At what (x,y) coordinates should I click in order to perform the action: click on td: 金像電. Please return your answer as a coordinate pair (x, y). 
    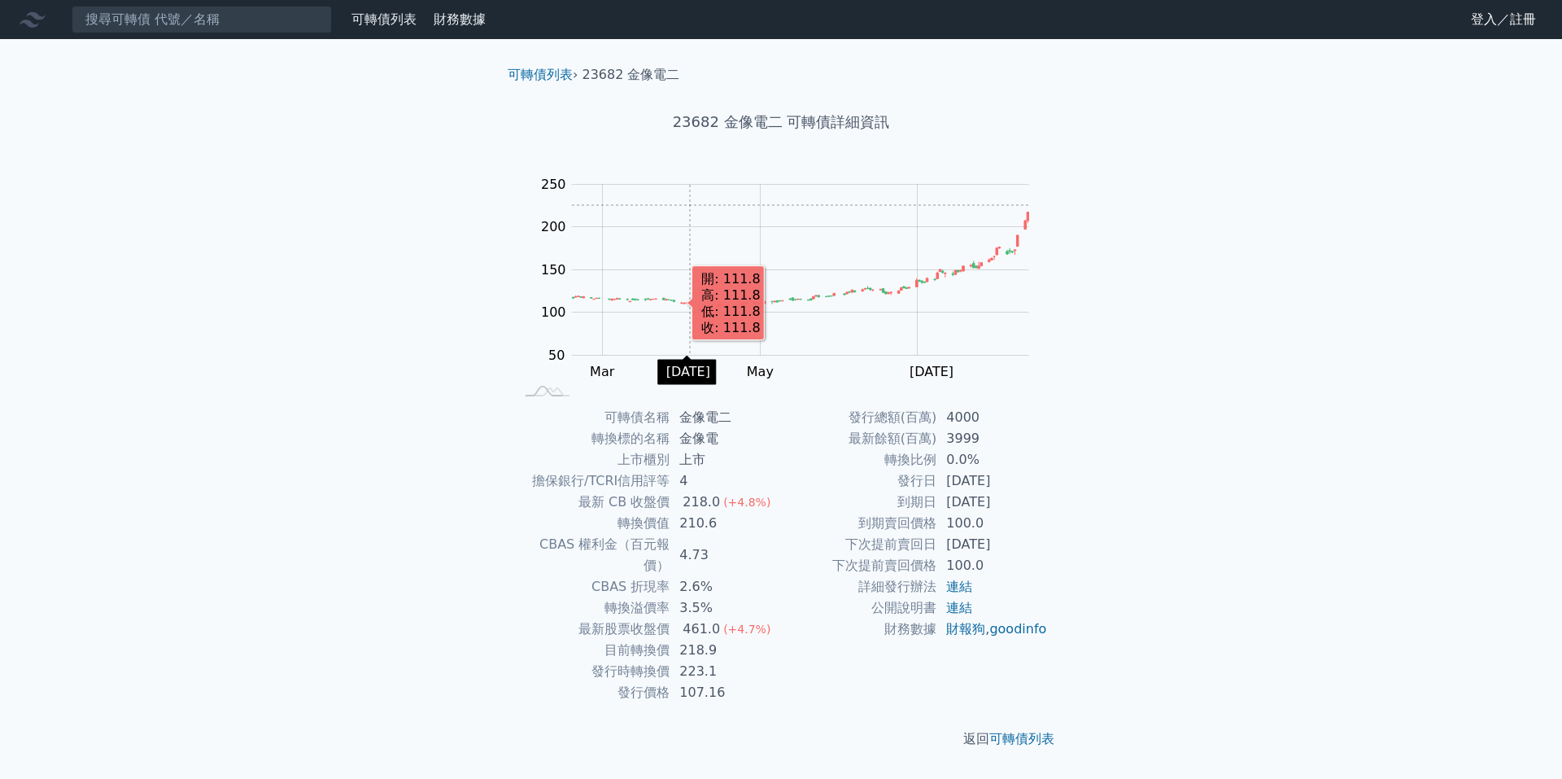
    Looking at the image, I should click on (725, 439).